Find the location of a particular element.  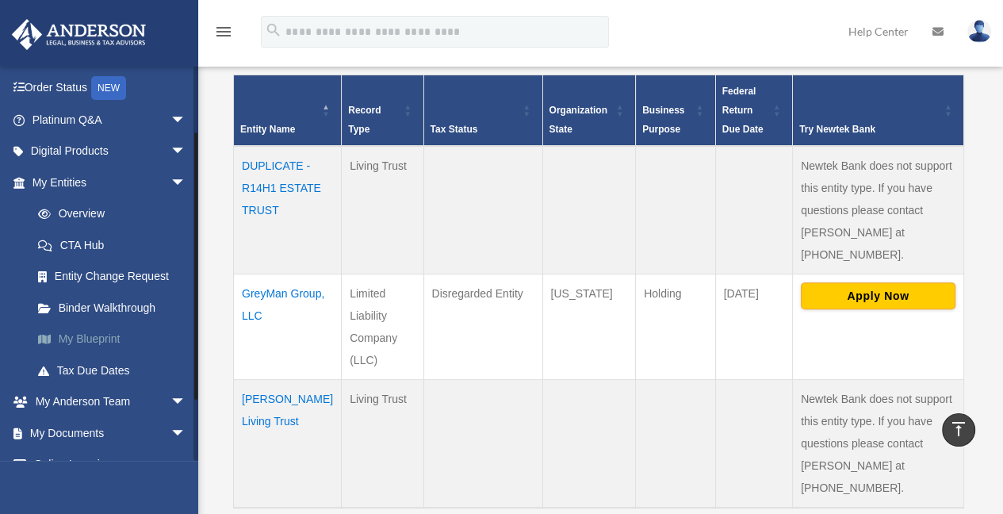

a: My Anderson Teamarrow_drop_down is located at coordinates (110, 402).